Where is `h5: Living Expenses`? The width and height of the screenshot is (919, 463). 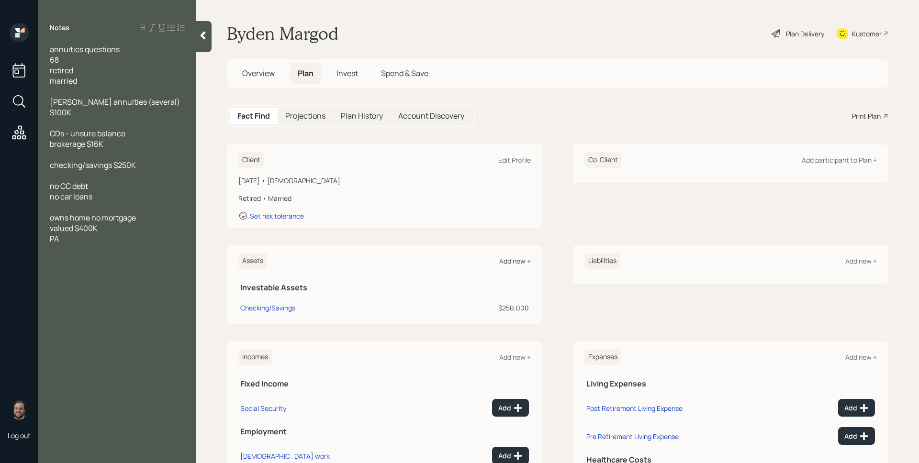
h5: Living Expenses is located at coordinates (730, 384).